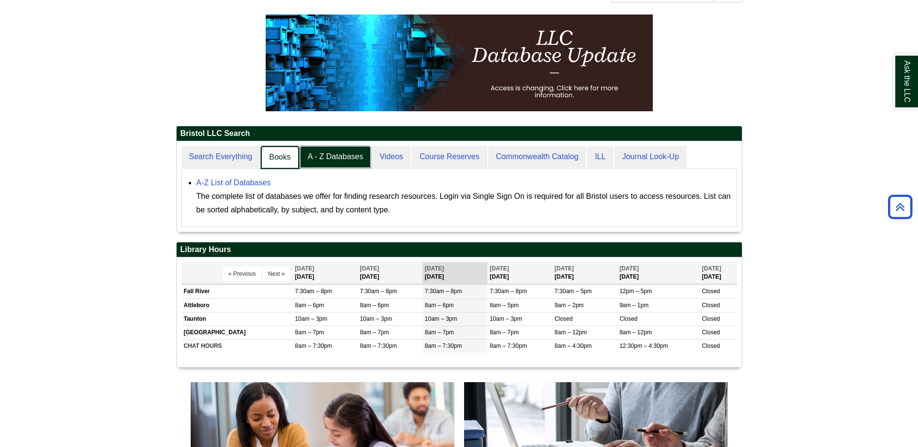  Describe the element at coordinates (234, 182) in the screenshot. I see `a: A-Z List of Databases` at that location.